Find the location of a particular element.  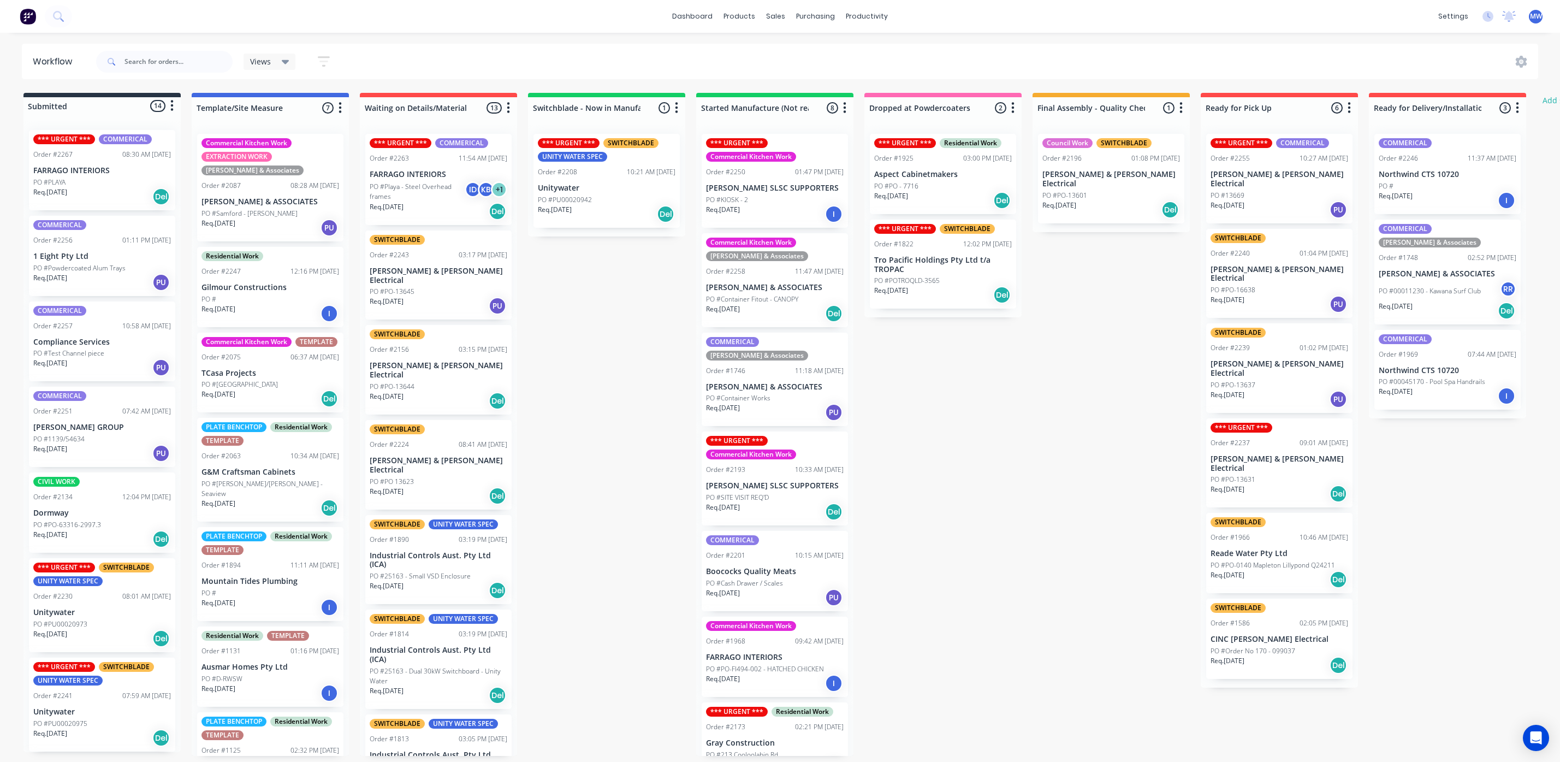

p: PO #PO-13631 is located at coordinates (1233, 479).